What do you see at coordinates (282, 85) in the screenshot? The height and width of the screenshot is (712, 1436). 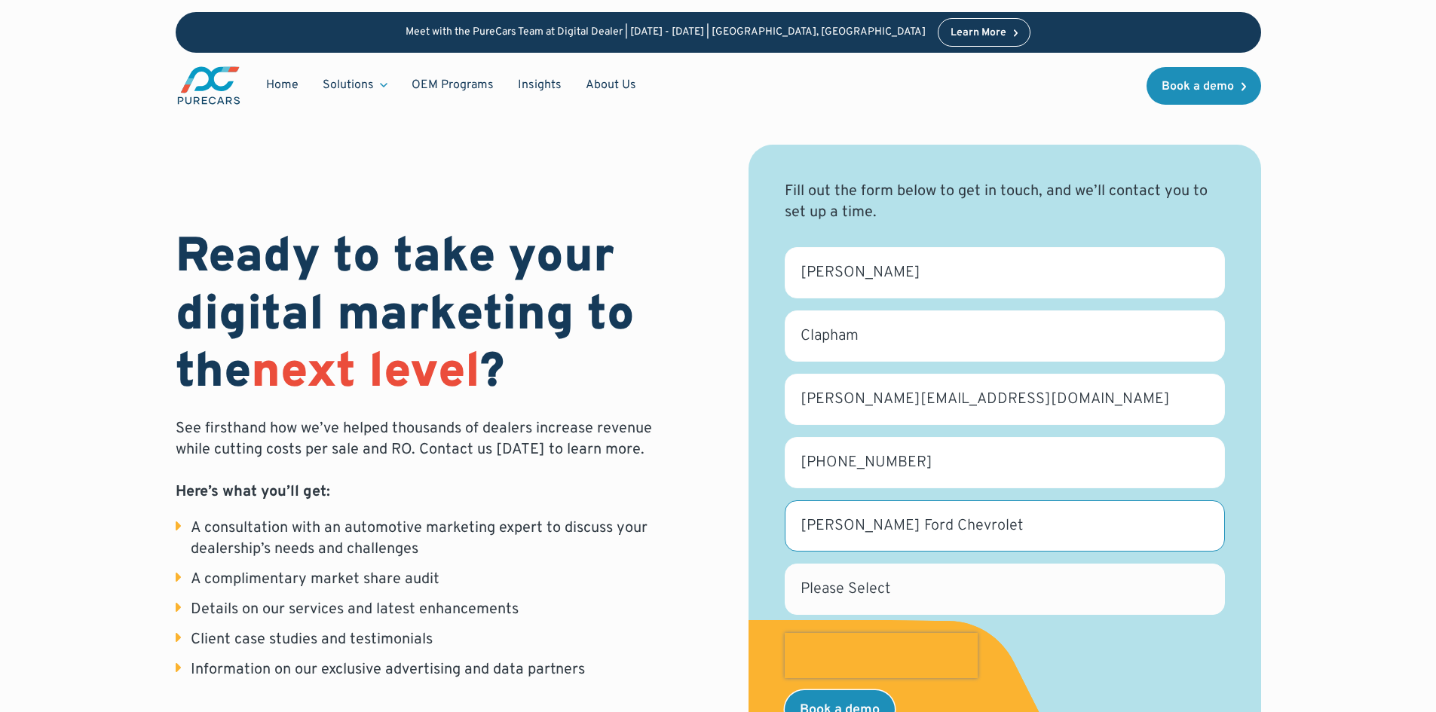 I see `a: Home` at bounding box center [282, 85].